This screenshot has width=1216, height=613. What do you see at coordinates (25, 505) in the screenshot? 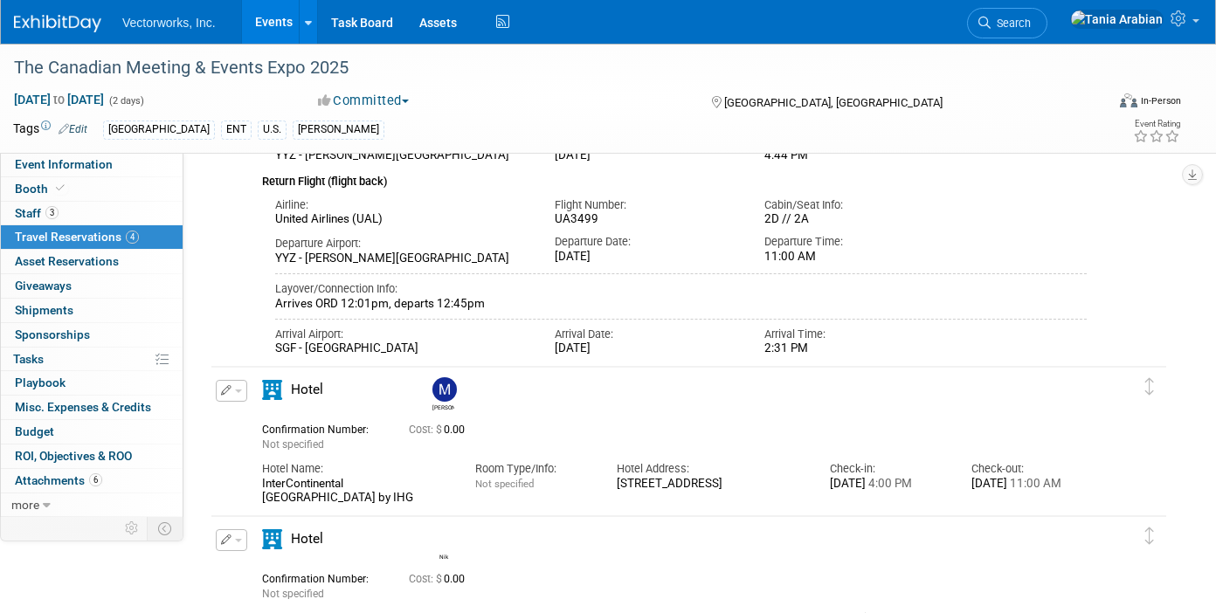
I see `span: more` at bounding box center [25, 505].